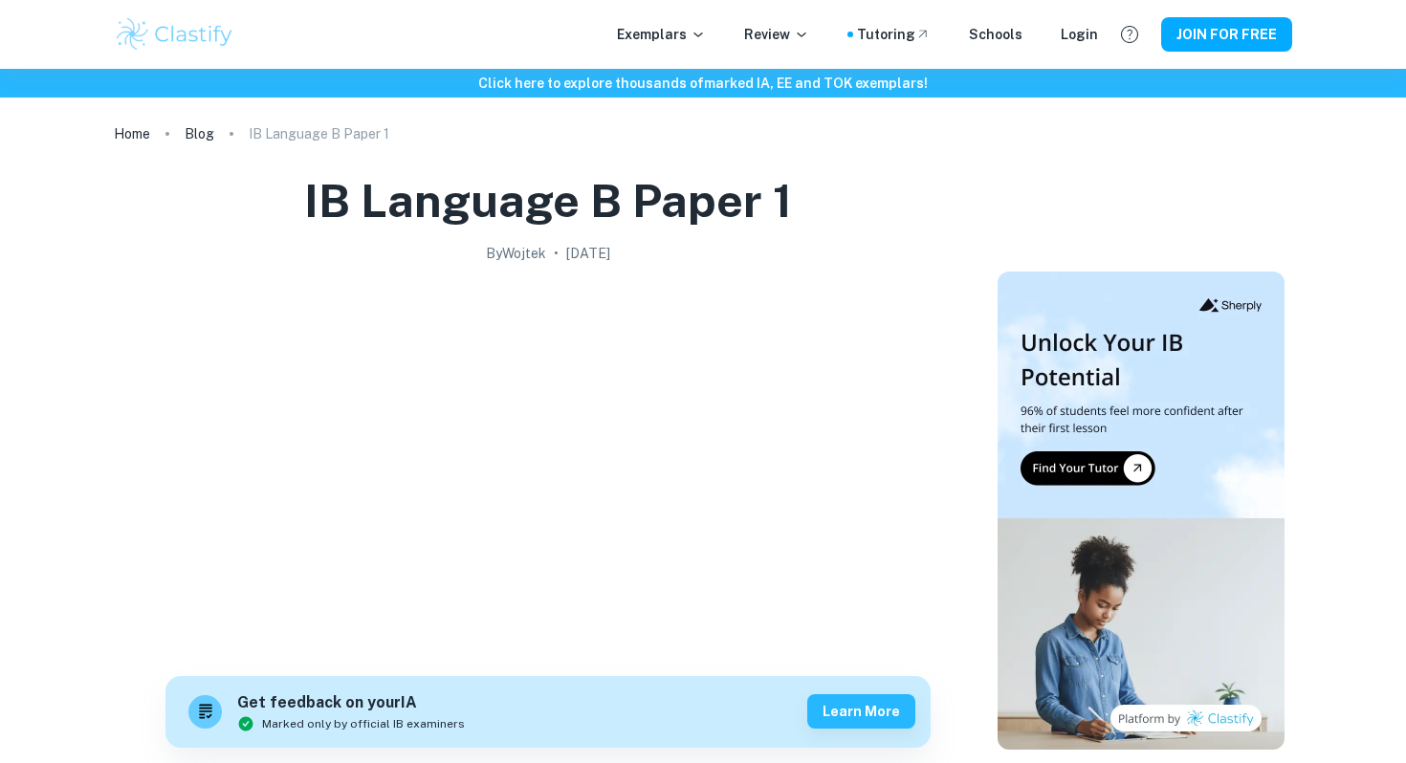 Image resolution: width=1406 pixels, height=763 pixels. I want to click on button: Learn more, so click(861, 712).